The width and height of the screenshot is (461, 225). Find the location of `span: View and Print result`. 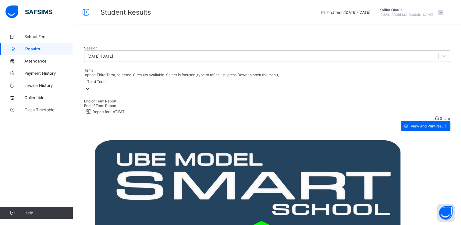

span: View and Print result is located at coordinates (428, 126).